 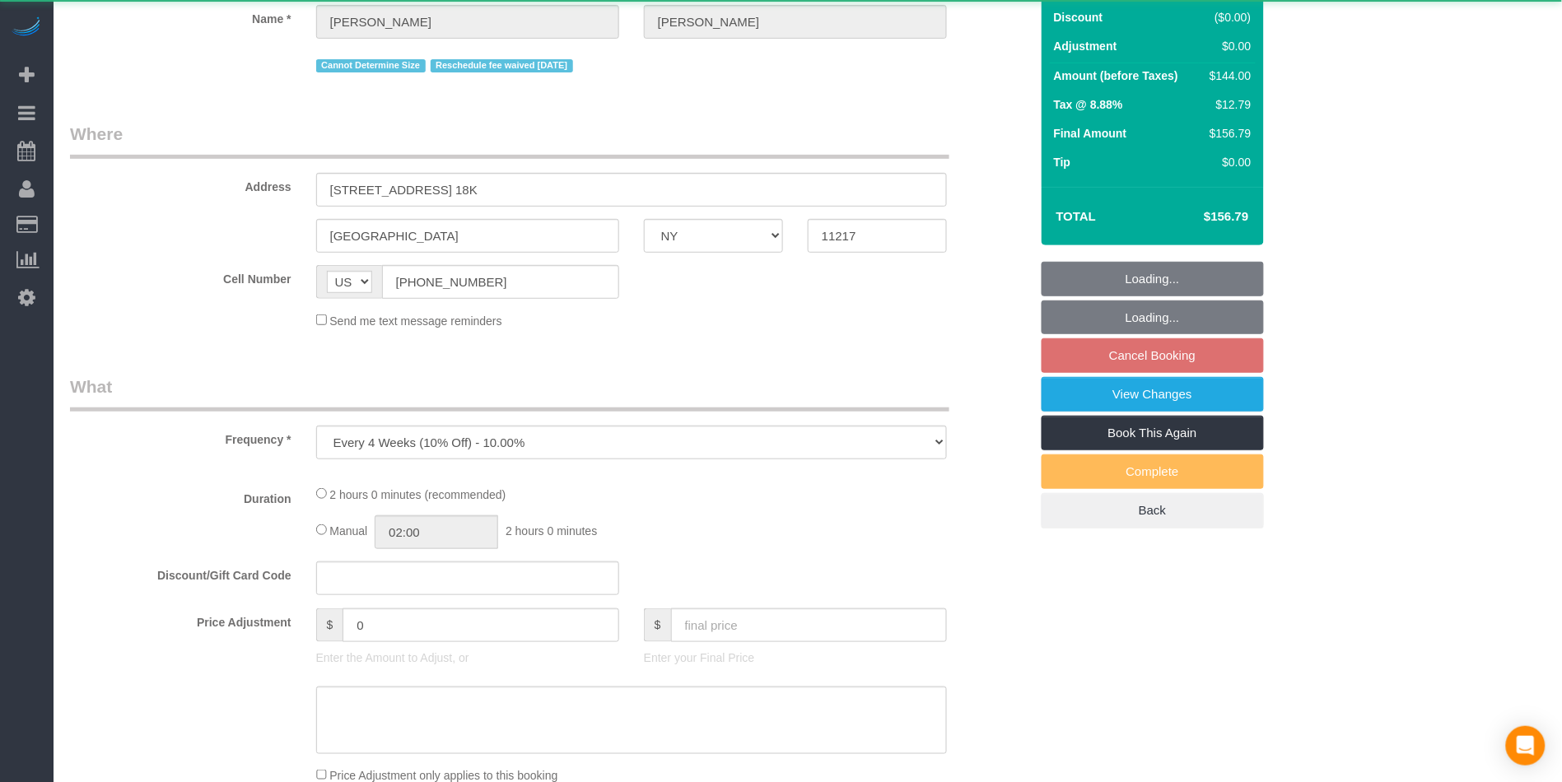 What do you see at coordinates (180, 619) in the screenshot?
I see `label: Price Adjustment` at bounding box center [180, 619].